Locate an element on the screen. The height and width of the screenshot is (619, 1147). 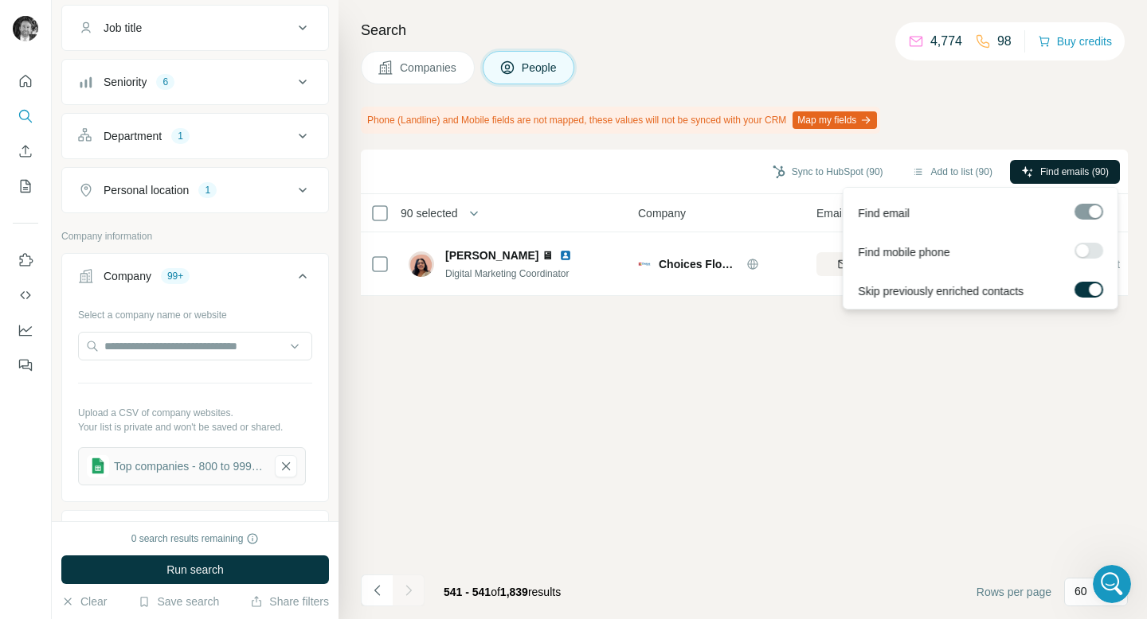
div: Department is located at coordinates (132, 136).